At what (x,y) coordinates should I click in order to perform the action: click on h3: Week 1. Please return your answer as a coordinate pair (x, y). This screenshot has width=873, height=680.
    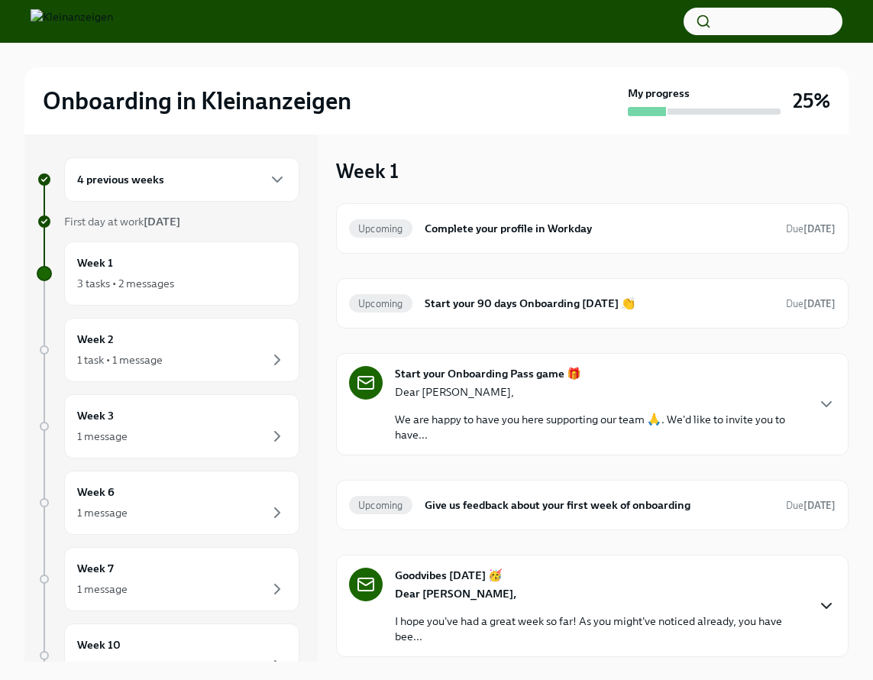
    Looking at the image, I should click on (368, 171).